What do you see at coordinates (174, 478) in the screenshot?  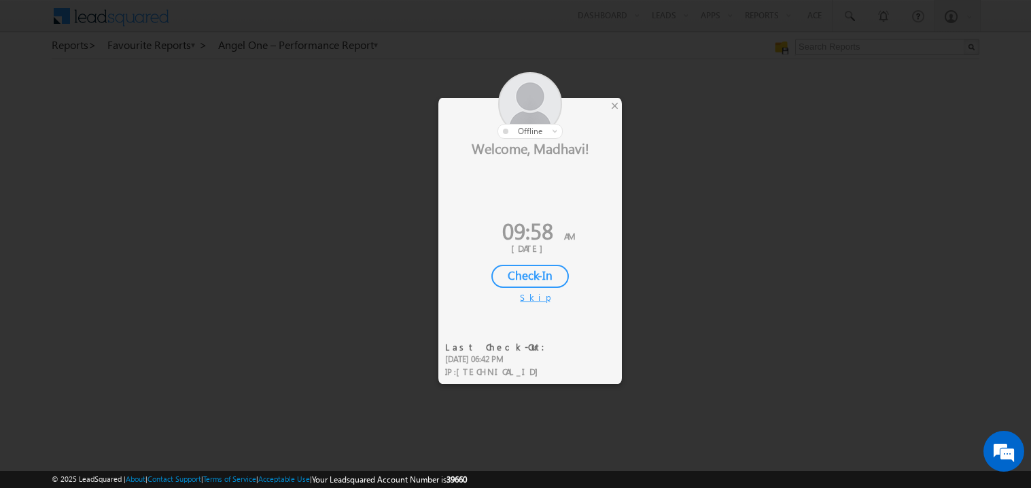 I see `a: Contact Support` at bounding box center [174, 478].